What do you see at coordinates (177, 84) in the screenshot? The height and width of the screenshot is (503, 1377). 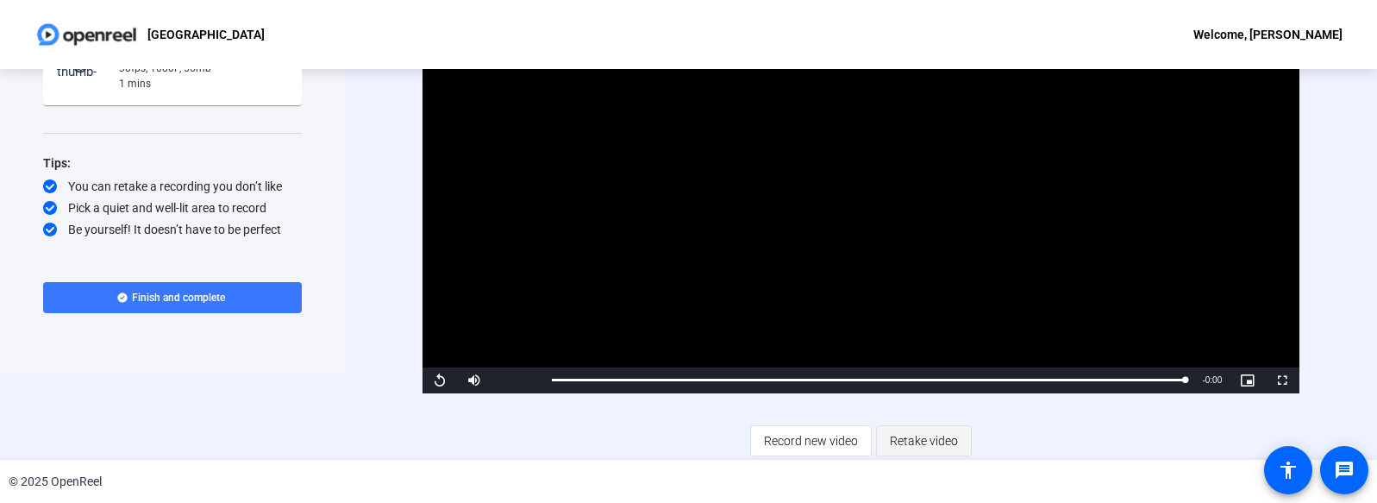 I see `div: 1 mins` at bounding box center [177, 84].